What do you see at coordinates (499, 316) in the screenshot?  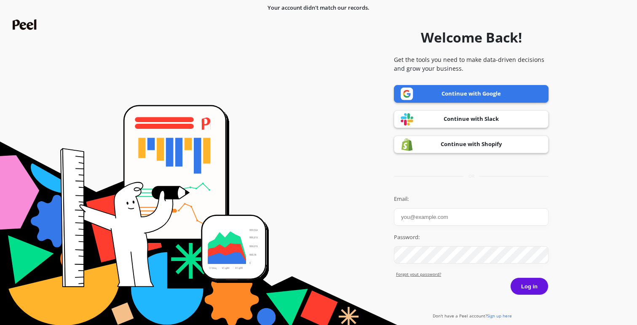 I see `span: Sign up here` at bounding box center [499, 316].